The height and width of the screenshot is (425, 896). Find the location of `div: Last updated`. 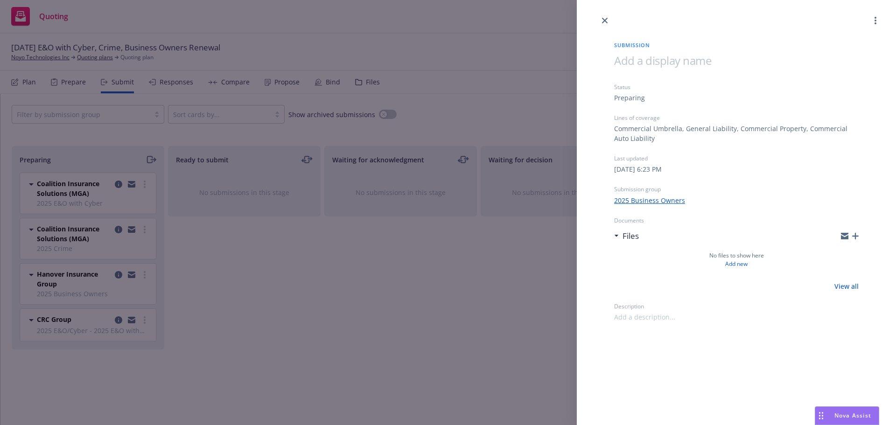

div: Last updated is located at coordinates (736, 158).